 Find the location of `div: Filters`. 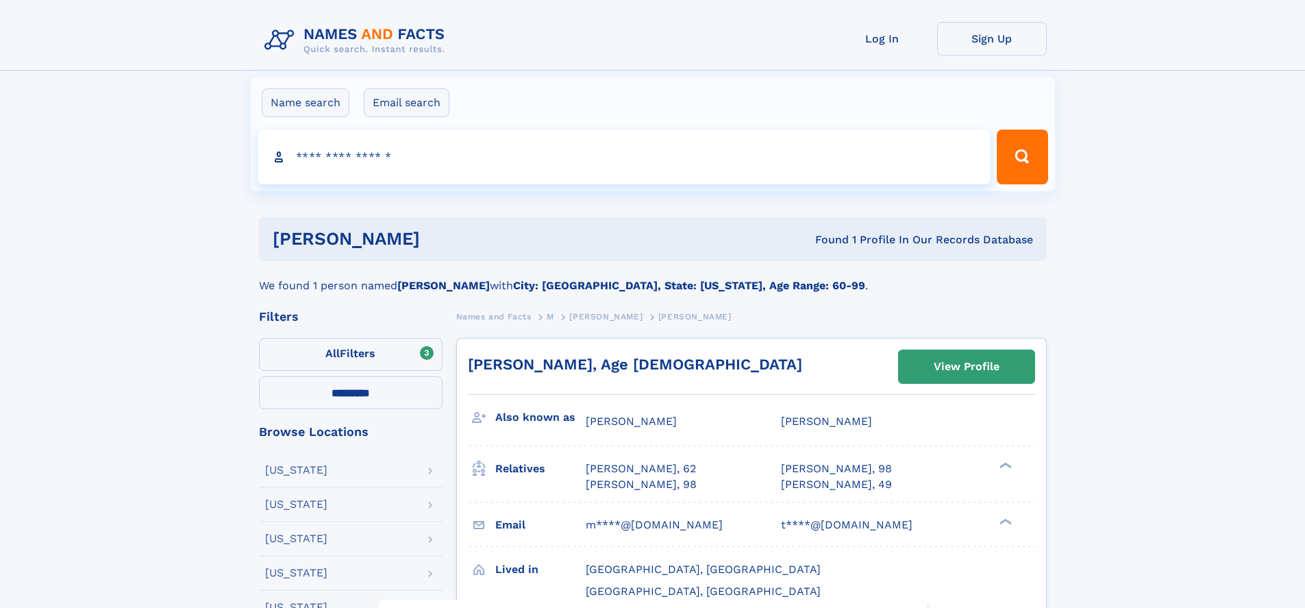

div: Filters is located at coordinates (351, 317).